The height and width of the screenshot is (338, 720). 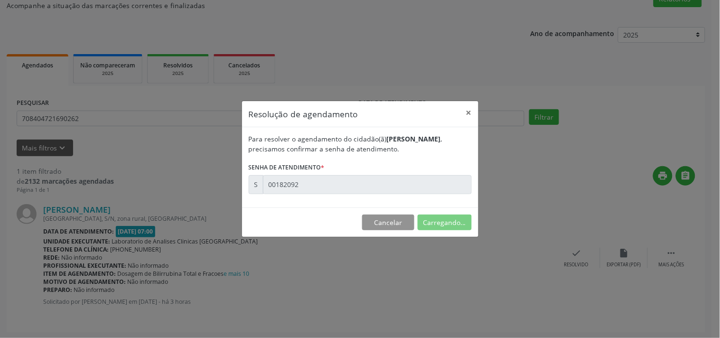 What do you see at coordinates (287, 167) in the screenshot?
I see `label: Senha de atendimento` at bounding box center [287, 167].